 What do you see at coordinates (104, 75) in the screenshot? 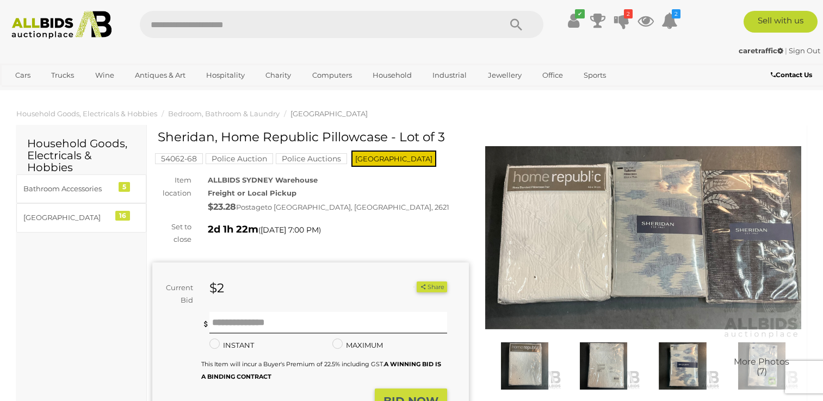
I see `a: Wine` at bounding box center [104, 75].